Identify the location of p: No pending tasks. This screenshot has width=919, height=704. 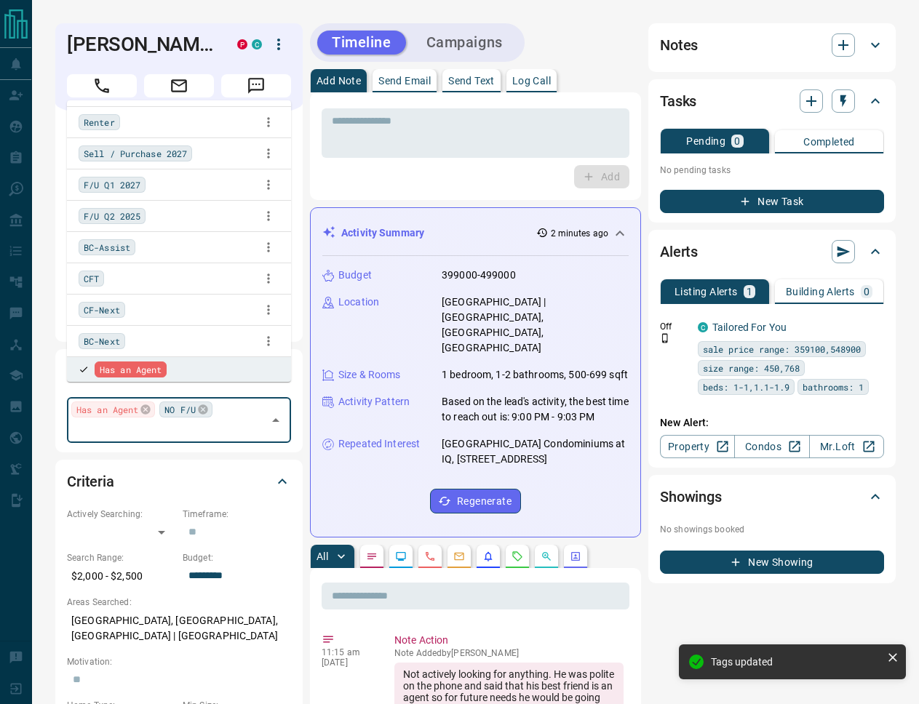
(772, 170).